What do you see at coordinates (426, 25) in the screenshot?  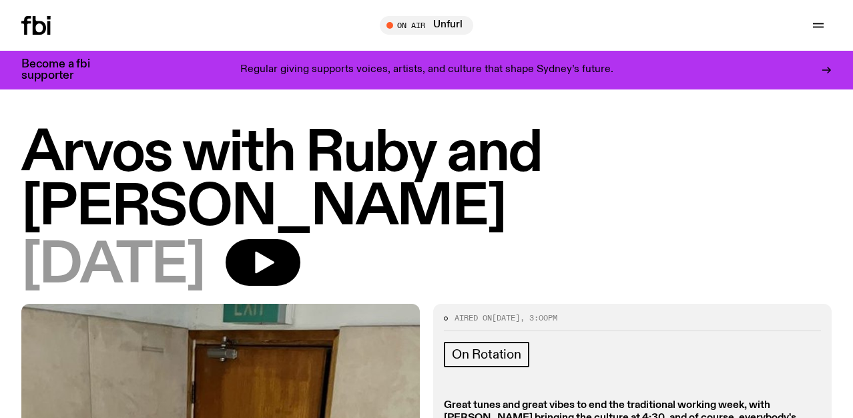 I see `button: On AirUnfurl` at bounding box center [426, 25].